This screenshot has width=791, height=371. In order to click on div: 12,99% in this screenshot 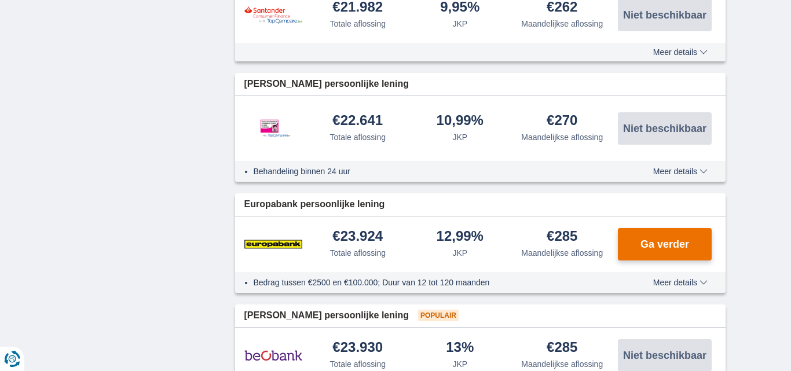, I will do `click(460, 237)`.